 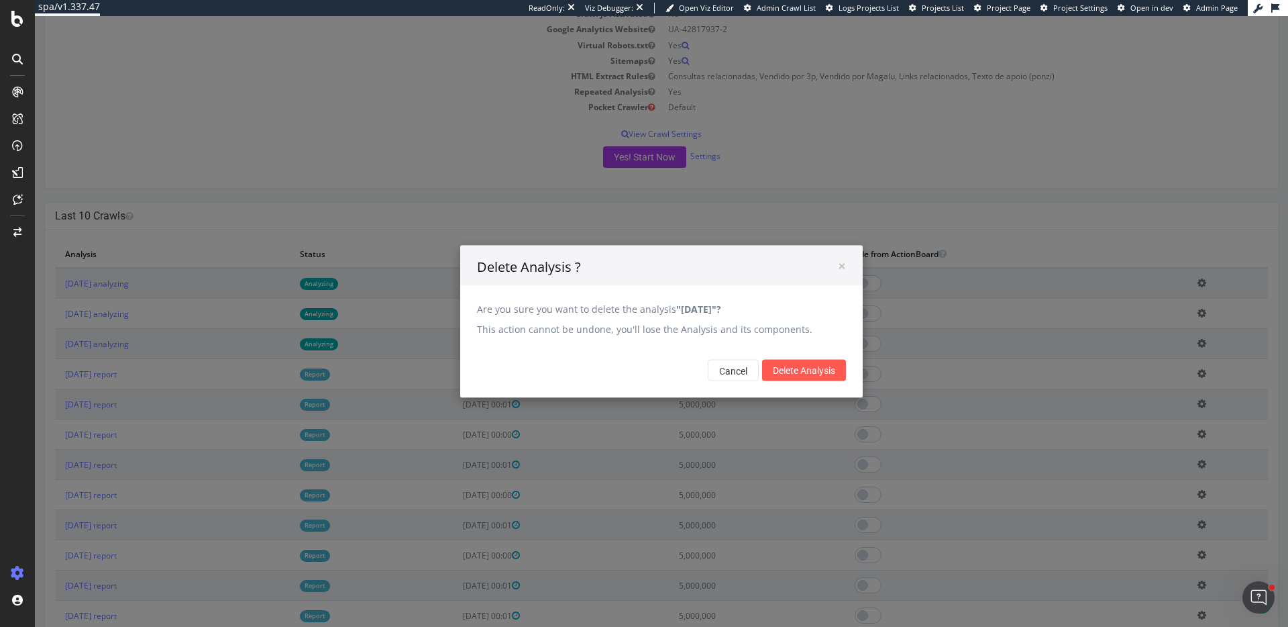 I want to click on span: Logs Projects List, so click(x=869, y=7).